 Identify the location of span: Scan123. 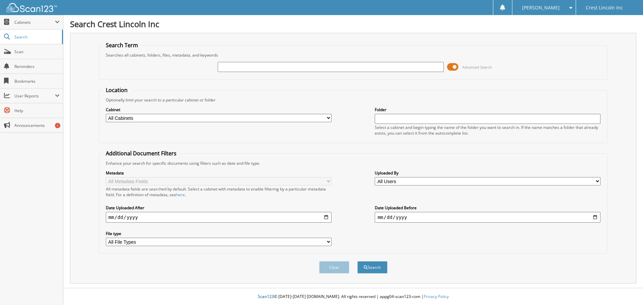
(266, 296).